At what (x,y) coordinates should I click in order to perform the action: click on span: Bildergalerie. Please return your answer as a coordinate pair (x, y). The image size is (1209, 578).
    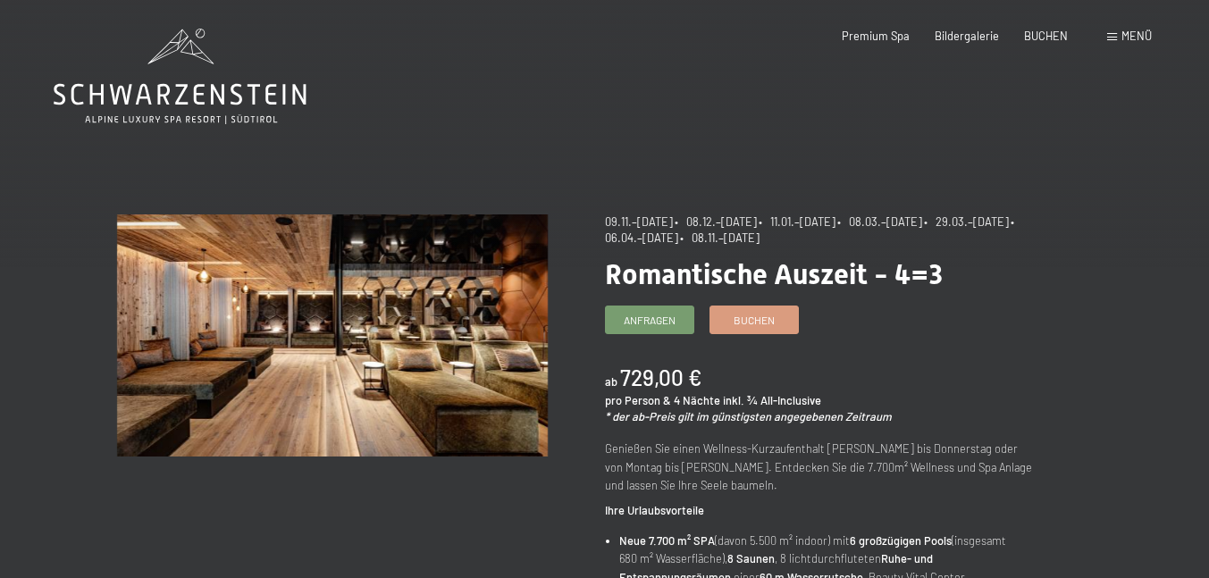
    Looking at the image, I should click on (967, 36).